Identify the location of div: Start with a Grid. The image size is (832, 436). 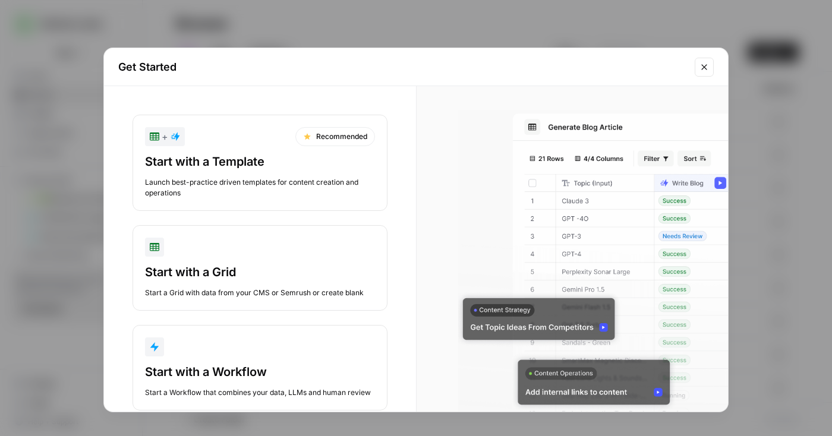
(260, 272).